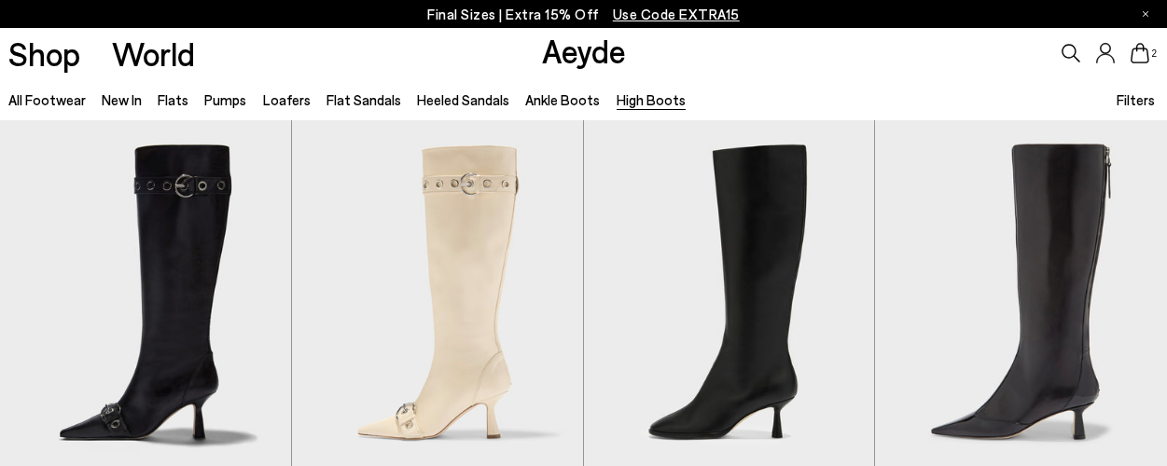  What do you see at coordinates (1154, 53) in the screenshot?
I see `span: 2` at bounding box center [1154, 53].